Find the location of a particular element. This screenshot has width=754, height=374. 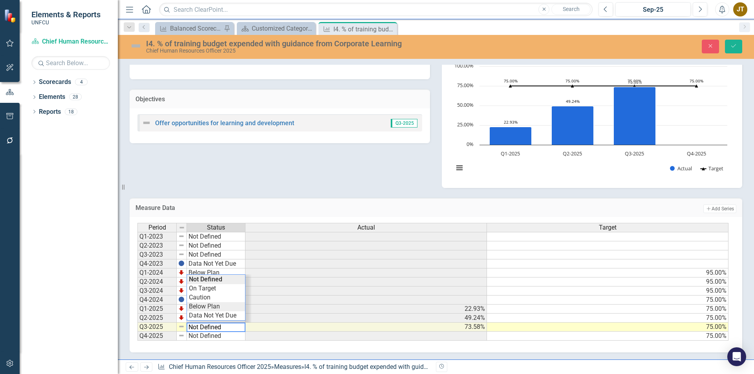

img: ClearPoint Strategy is located at coordinates (11, 16).